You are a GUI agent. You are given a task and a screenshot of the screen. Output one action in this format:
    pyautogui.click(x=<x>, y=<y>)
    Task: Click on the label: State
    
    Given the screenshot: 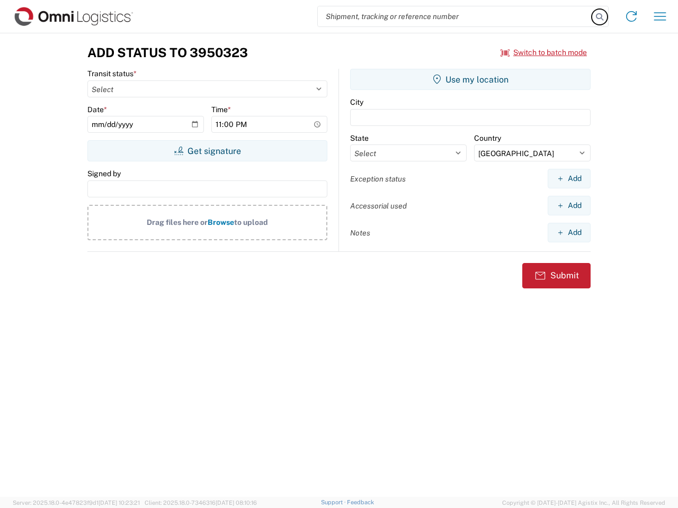 What is the action you would take?
    pyautogui.click(x=359, y=138)
    